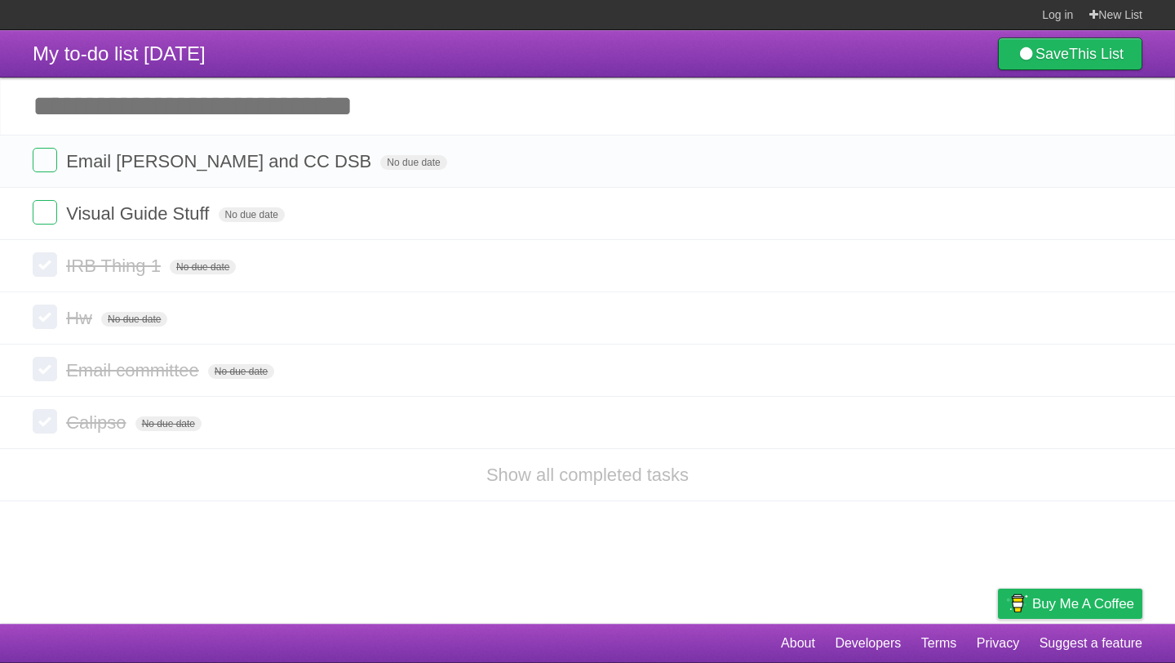 Image resolution: width=1175 pixels, height=663 pixels. Describe the element at coordinates (1070, 54) in the screenshot. I see `a: SaveThis List` at that location.